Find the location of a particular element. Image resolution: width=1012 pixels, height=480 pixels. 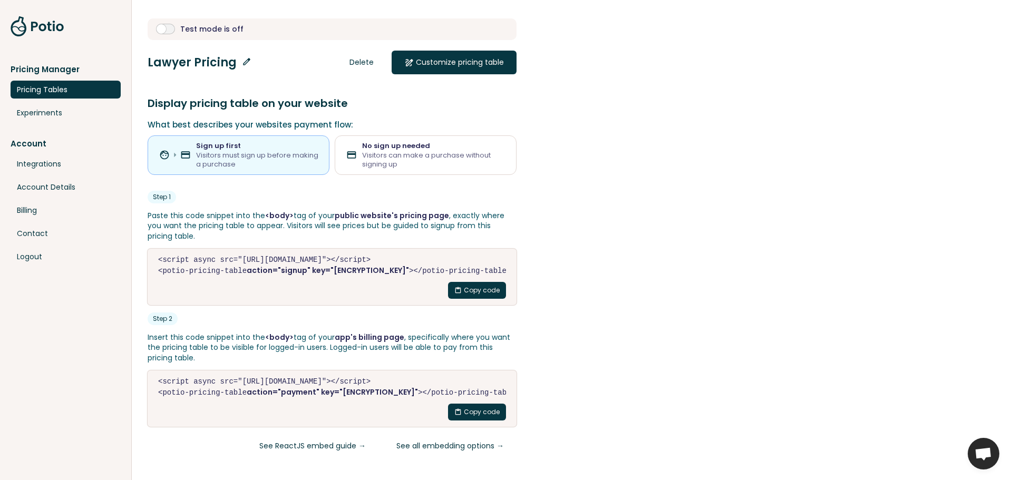

span: arrow_right is located at coordinates (175, 155).